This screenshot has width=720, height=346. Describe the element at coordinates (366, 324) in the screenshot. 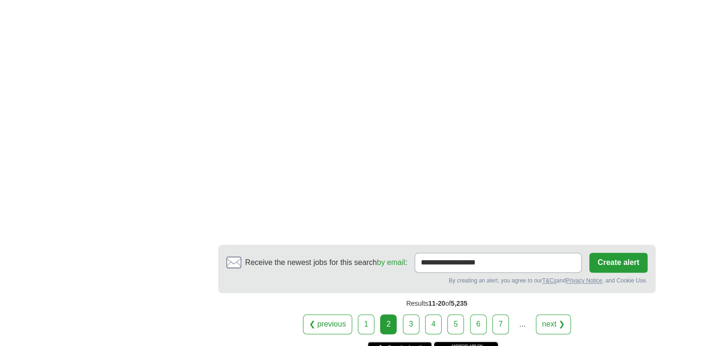

I see `a: 1` at that location.